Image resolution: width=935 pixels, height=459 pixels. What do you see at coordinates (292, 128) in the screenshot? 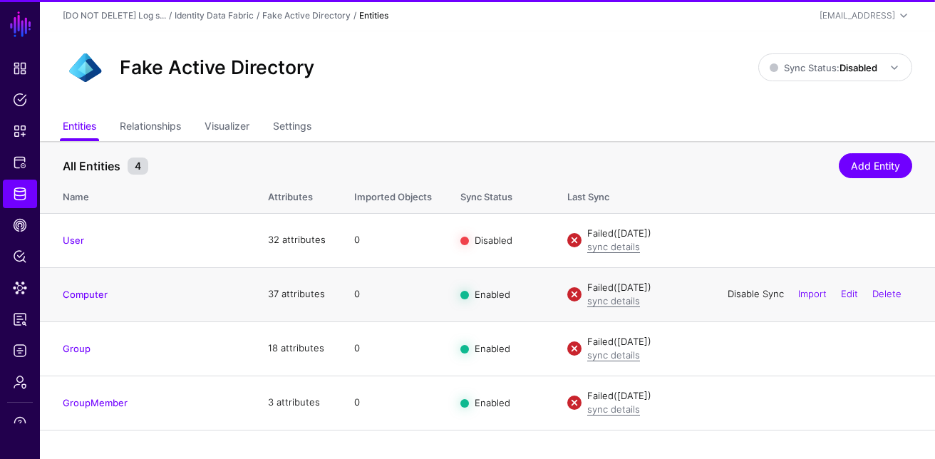
I see `a: Settings` at bounding box center [292, 128].